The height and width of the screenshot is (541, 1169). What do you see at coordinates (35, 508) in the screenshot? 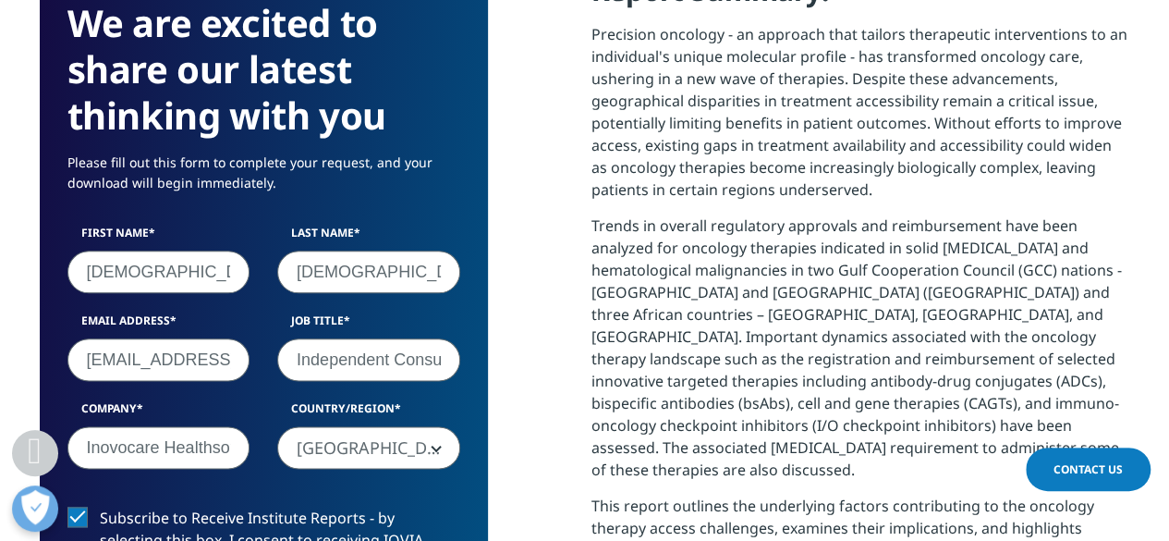
I see `button: Open Preferences` at bounding box center [35, 508].